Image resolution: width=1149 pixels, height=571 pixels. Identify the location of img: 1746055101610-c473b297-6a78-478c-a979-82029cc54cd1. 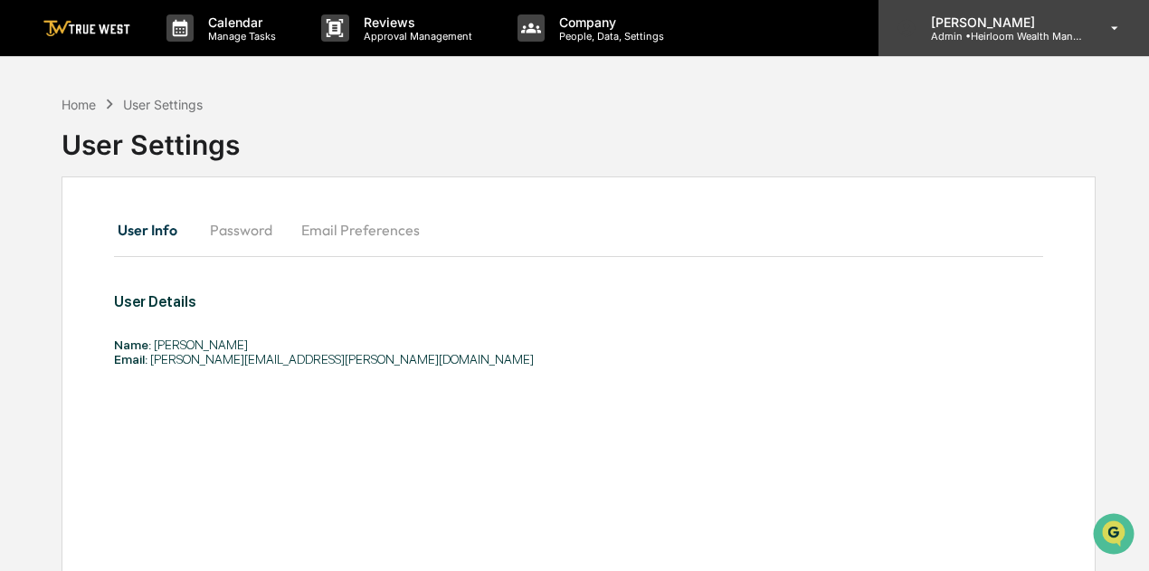
(34, 154).